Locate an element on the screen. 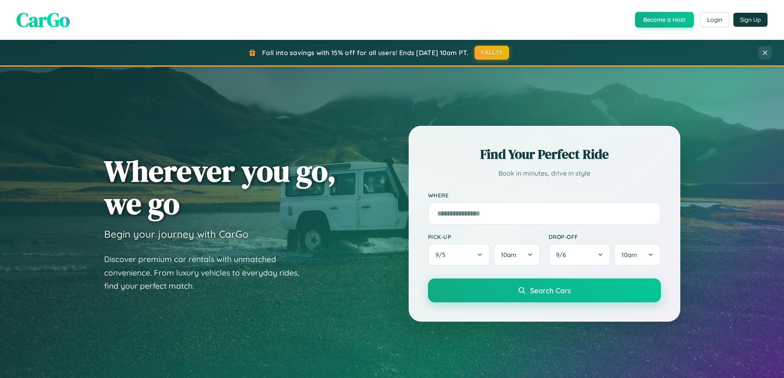  h2: Find Your Perfect Ride is located at coordinates (545, 154).